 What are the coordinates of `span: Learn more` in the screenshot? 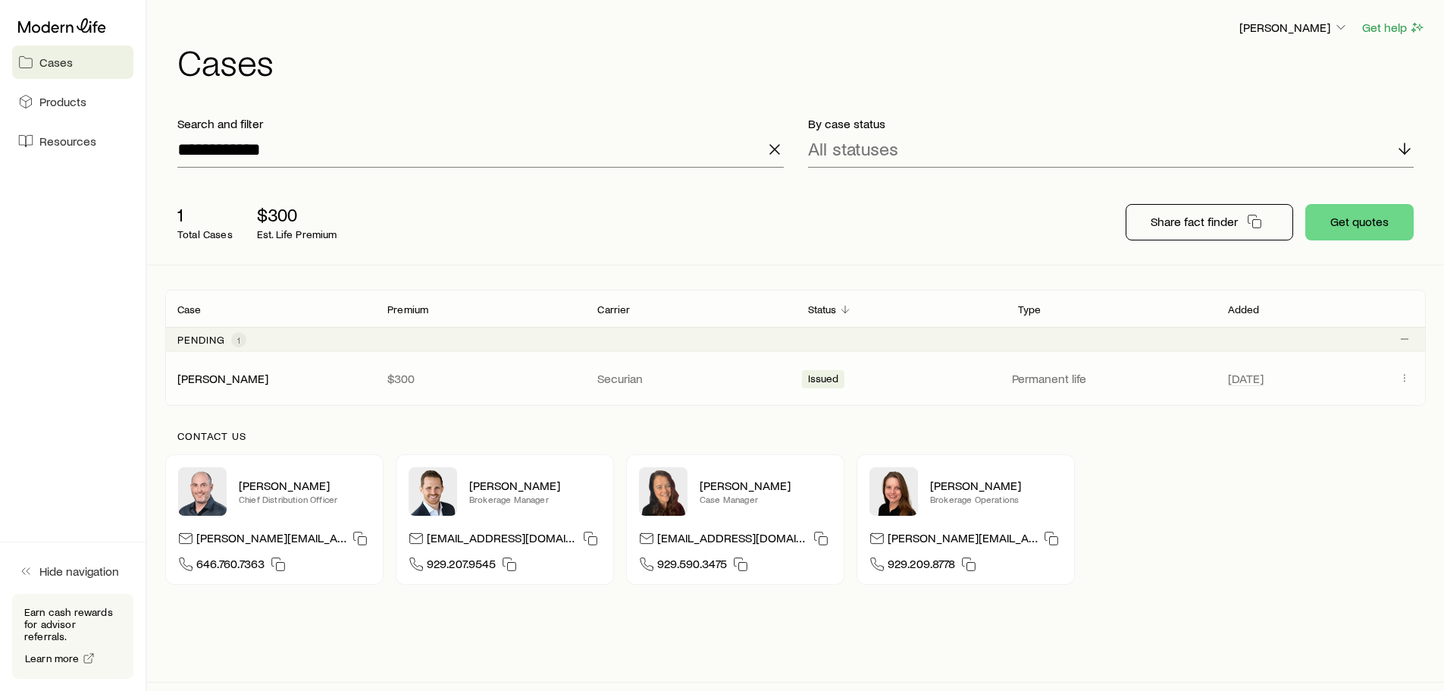 It's located at (52, 658).